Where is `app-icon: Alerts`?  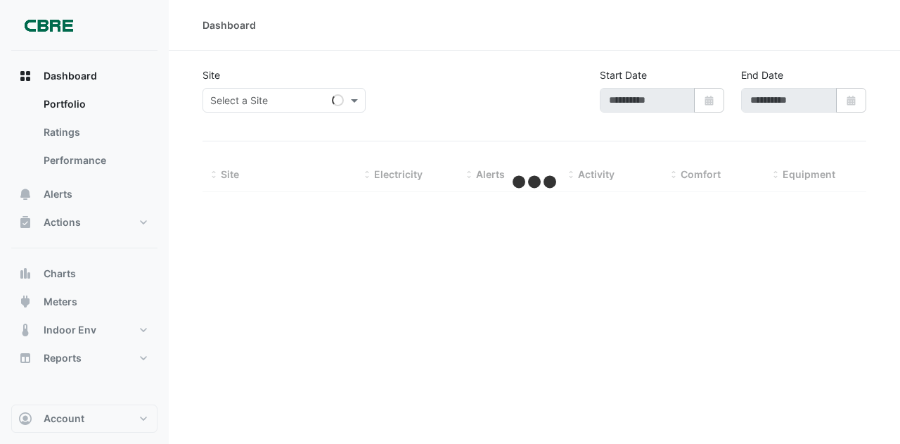 app-icon: Alerts is located at coordinates (25, 194).